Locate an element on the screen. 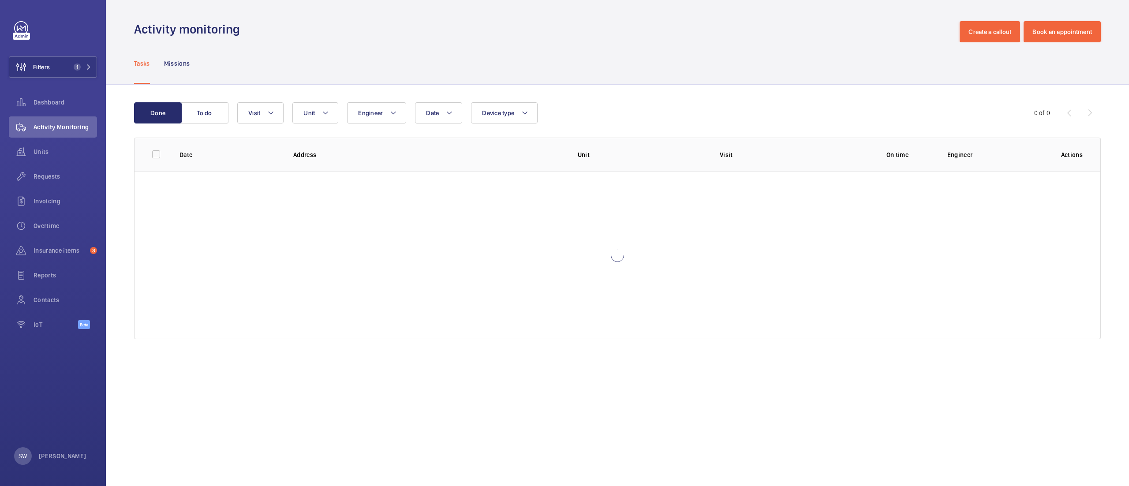 The image size is (1129, 486). span: Insurance items is located at coordinates (60, 250).